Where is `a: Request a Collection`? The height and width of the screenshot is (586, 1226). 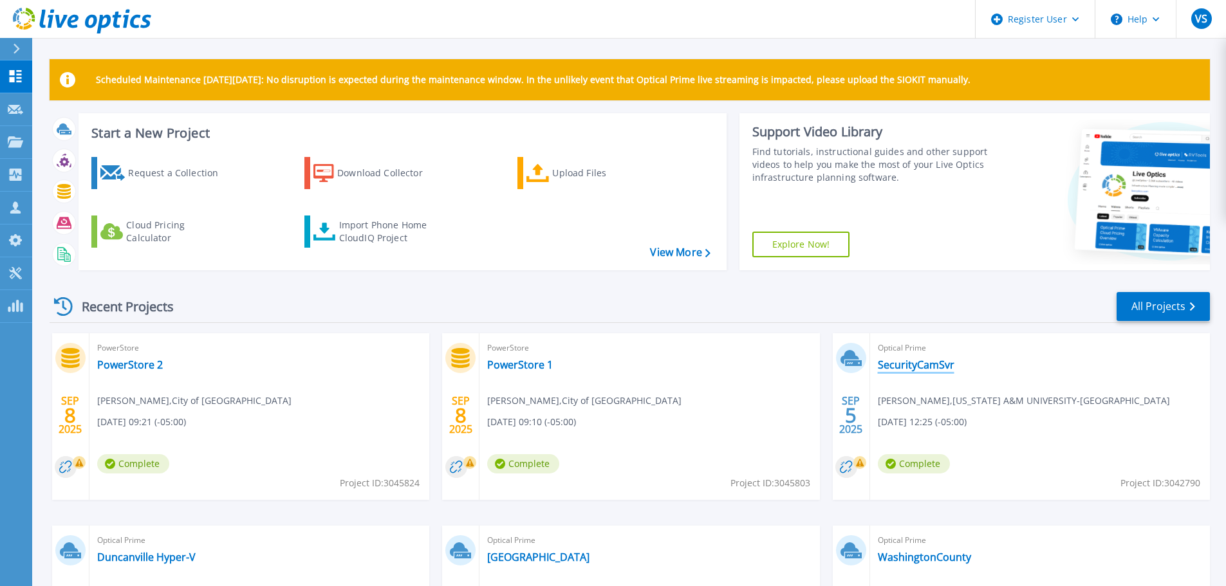
a: Request a Collection is located at coordinates (163, 173).